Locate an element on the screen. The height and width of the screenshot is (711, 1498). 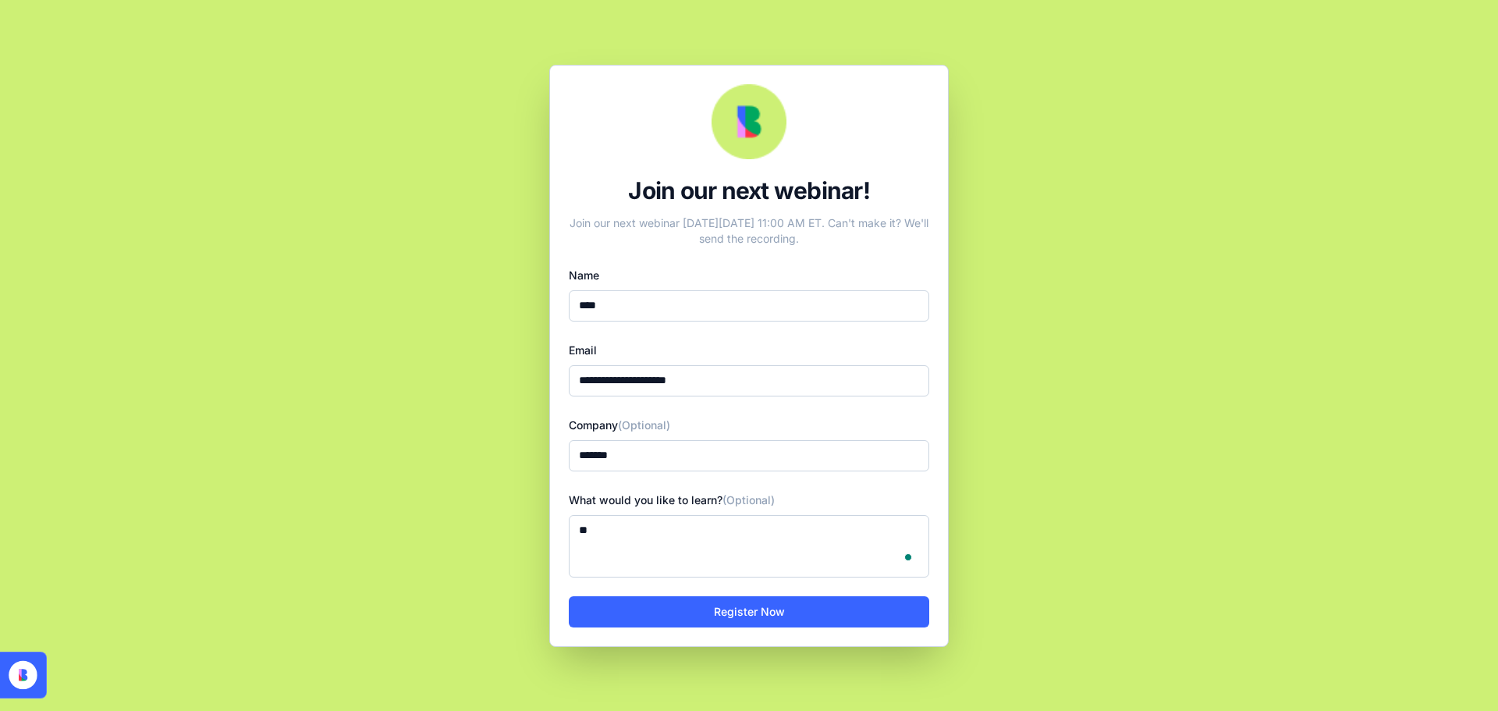
img: Webinar Logo is located at coordinates (749, 122).